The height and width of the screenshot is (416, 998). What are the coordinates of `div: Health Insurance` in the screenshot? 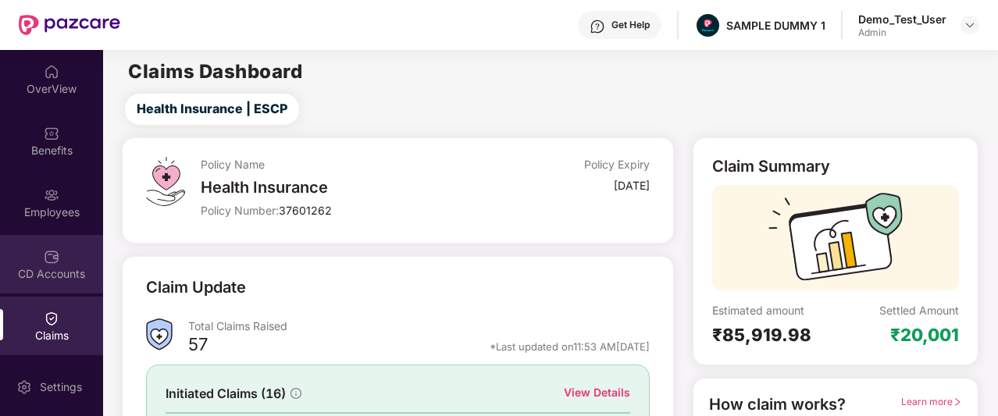 It's located at (351, 187).